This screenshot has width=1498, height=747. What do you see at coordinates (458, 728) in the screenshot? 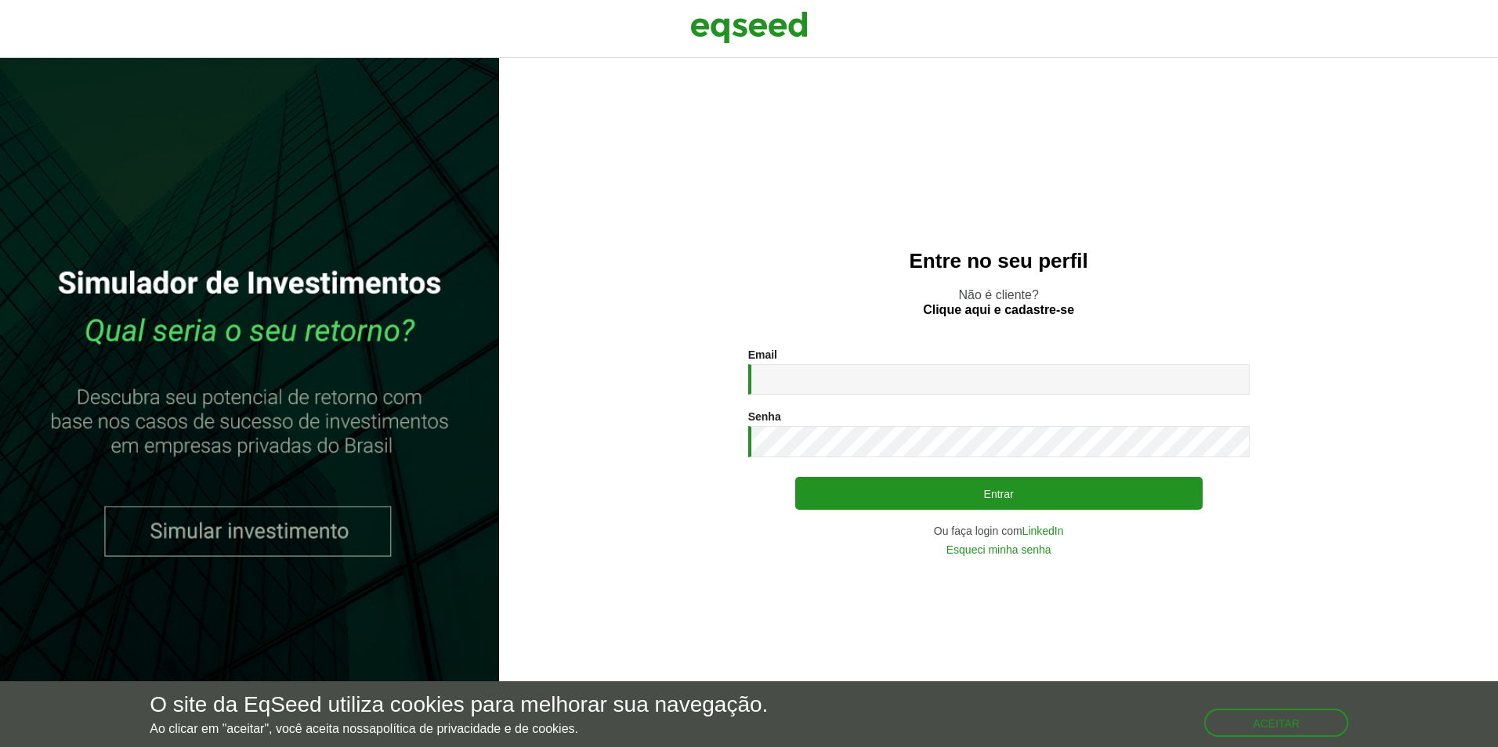
I see `p: Ao clicar em "aceitar", você aceita nossa .` at bounding box center [458, 728].